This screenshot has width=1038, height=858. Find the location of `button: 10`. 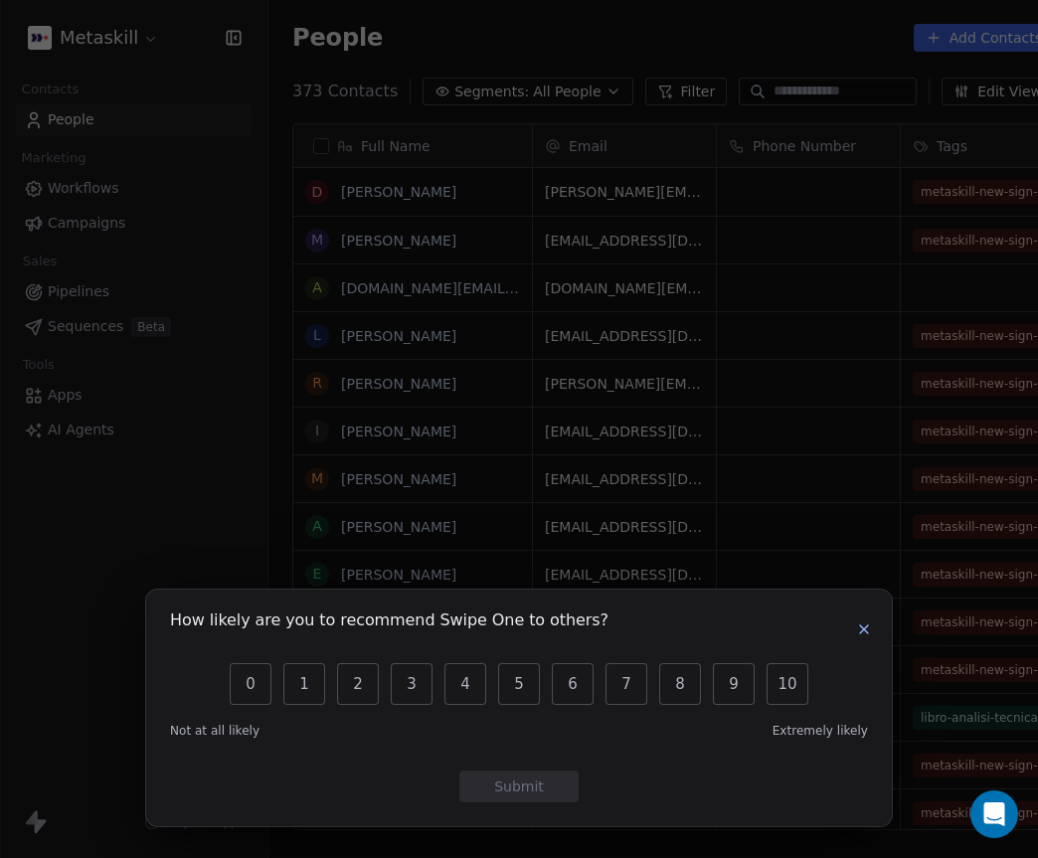

button: 10 is located at coordinates (787, 684).